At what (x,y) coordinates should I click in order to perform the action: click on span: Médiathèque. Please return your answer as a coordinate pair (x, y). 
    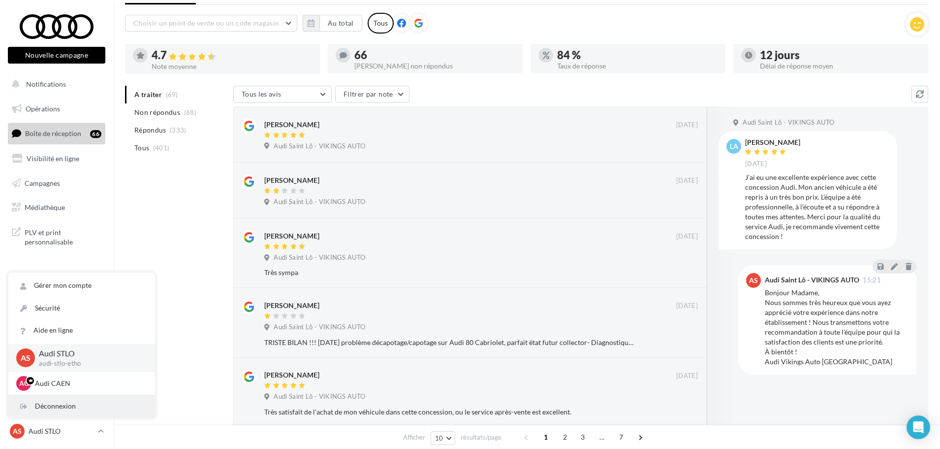
    Looking at the image, I should click on (45, 207).